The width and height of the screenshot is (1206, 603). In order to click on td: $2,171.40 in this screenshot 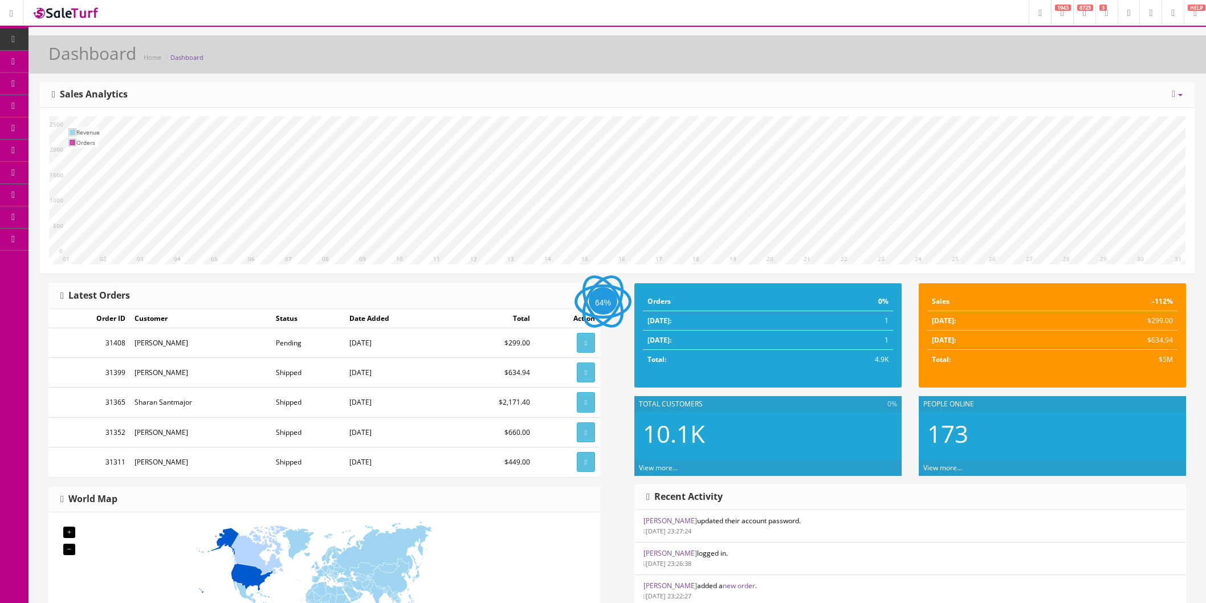, I will do `click(491, 402)`.